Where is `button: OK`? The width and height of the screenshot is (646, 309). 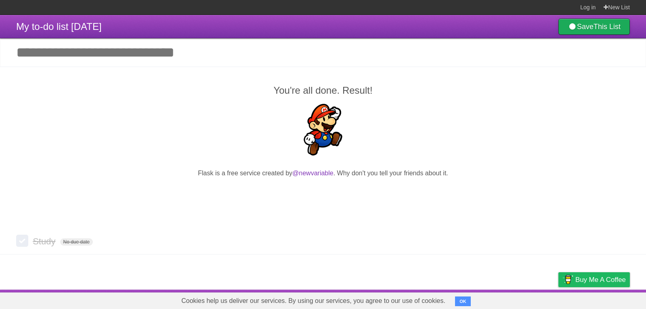 button: OK is located at coordinates (463, 301).